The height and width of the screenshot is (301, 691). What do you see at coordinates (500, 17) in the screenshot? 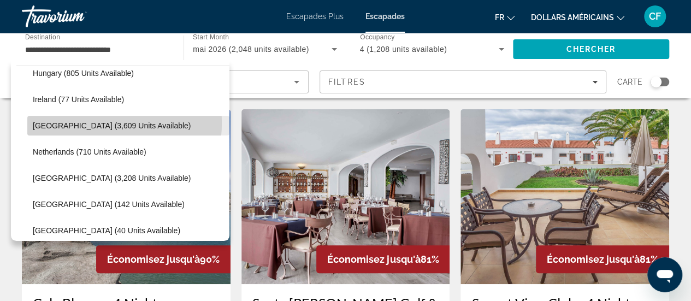
I see `font: fr` at bounding box center [500, 17].